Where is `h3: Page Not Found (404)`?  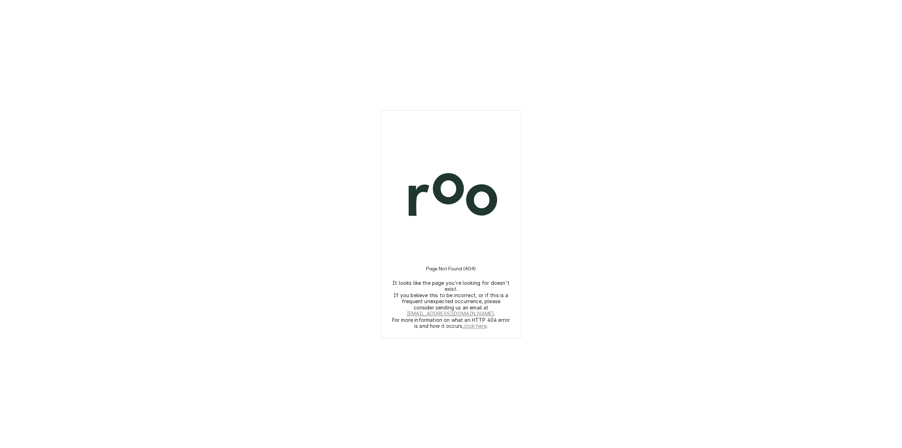 h3: Page Not Found (404) is located at coordinates (451, 268).